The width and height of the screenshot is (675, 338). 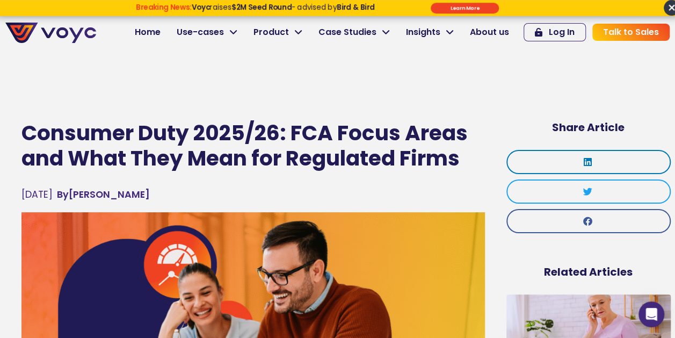 I want to click on span: About us, so click(x=489, y=32).